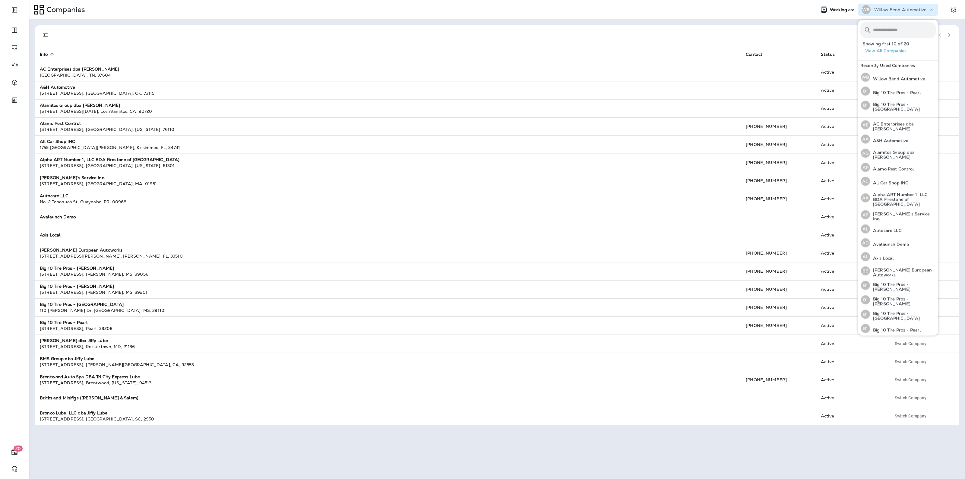 This screenshot has height=479, width=965. I want to click on div: AS, so click(865, 215).